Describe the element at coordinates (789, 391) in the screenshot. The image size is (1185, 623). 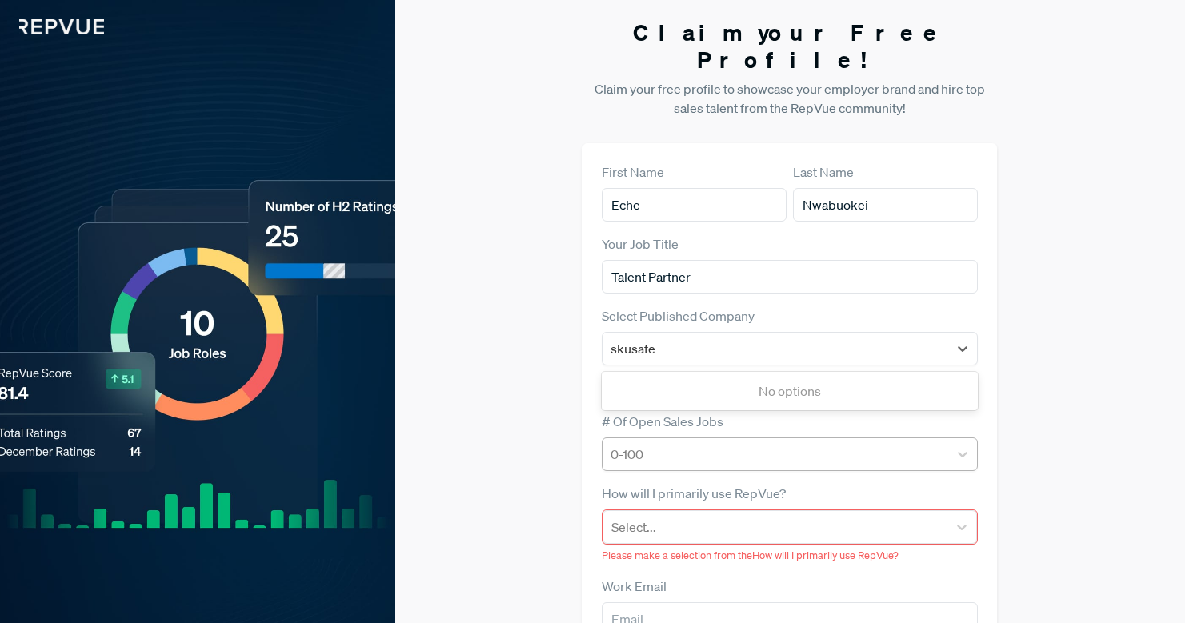
I see `div: No options` at that location.